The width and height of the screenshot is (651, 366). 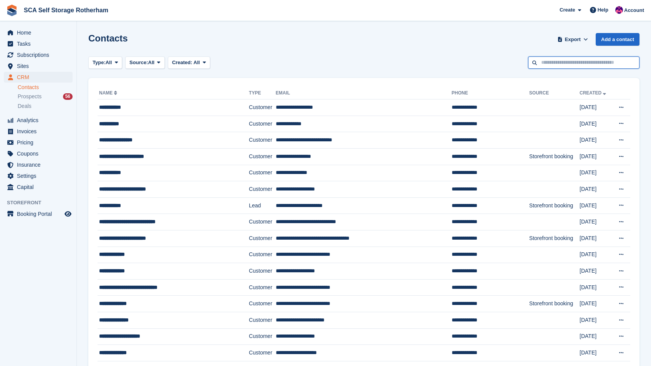 I want to click on span: Created:, so click(x=182, y=62).